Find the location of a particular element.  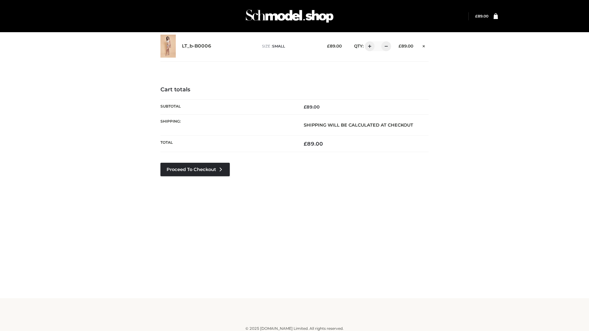

h4: Cart totals is located at coordinates (295, 90).